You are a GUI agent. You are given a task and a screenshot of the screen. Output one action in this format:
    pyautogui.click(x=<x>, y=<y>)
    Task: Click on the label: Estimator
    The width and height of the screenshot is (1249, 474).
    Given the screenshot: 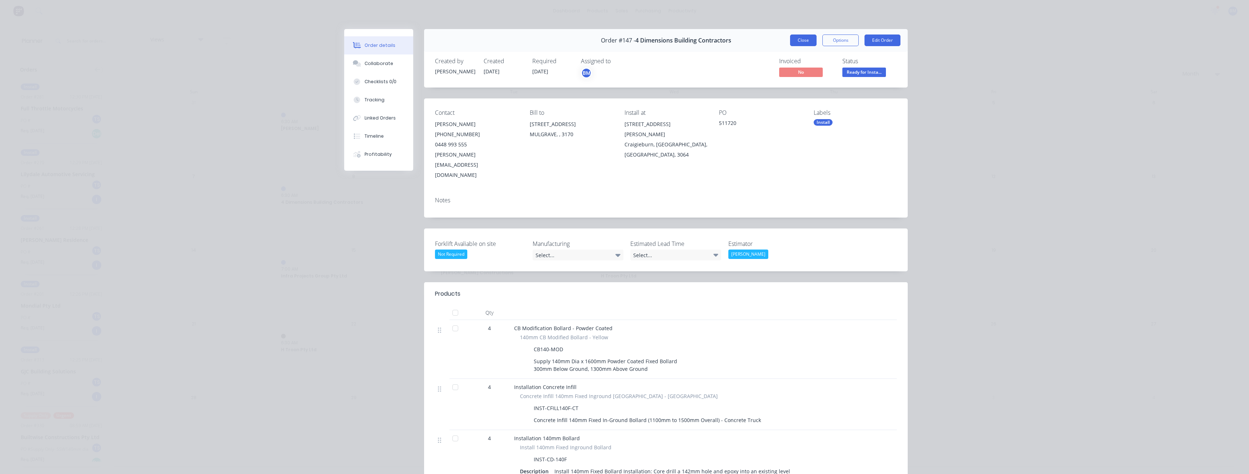 What is the action you would take?
    pyautogui.click(x=774, y=244)
    